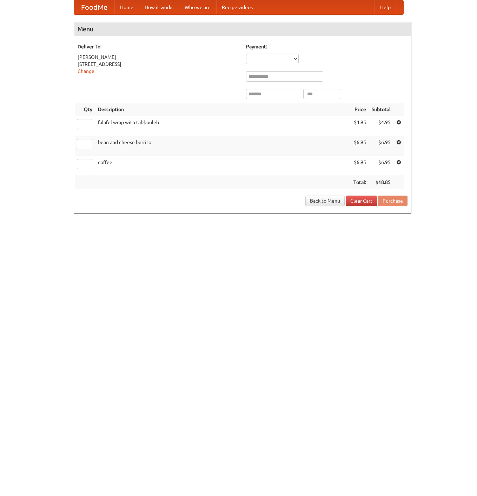 This screenshot has width=477, height=496. I want to click on th: Price, so click(360, 109).